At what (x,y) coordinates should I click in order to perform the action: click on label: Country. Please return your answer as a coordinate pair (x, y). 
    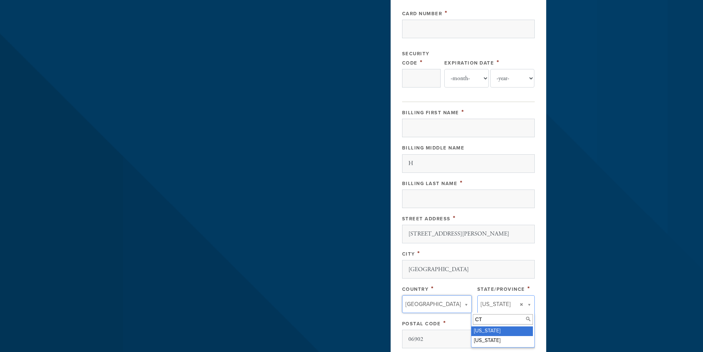
    Looking at the image, I should click on (415, 289).